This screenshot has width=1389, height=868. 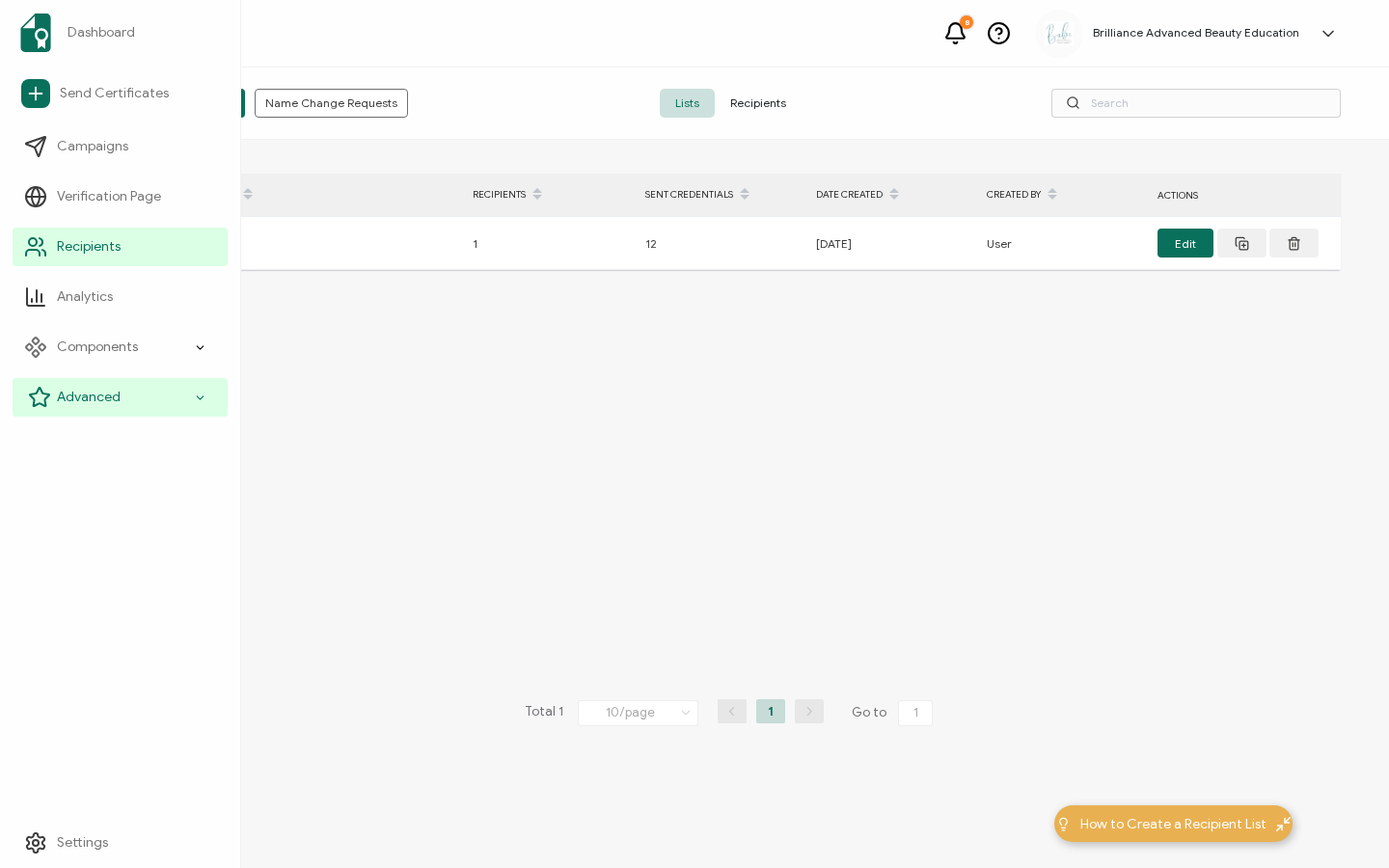 What do you see at coordinates (119, 297) in the screenshot?
I see `a: Analytics` at bounding box center [119, 297].